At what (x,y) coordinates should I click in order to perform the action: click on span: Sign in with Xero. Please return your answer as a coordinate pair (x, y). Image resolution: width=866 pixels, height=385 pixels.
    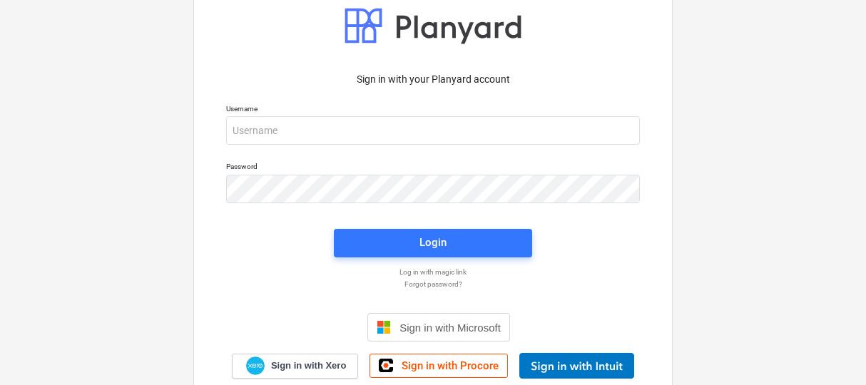
    Looking at the image, I should click on (308, 366).